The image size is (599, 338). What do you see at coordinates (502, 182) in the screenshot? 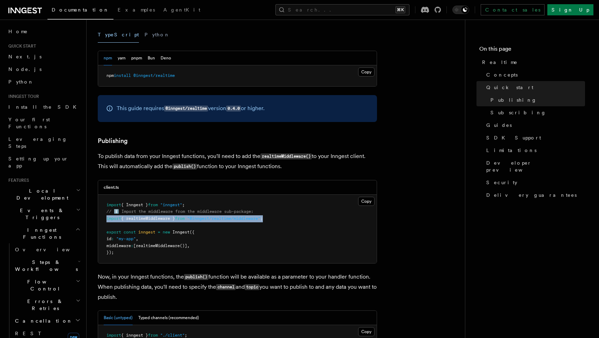
I see `span: Security` at bounding box center [502, 182].